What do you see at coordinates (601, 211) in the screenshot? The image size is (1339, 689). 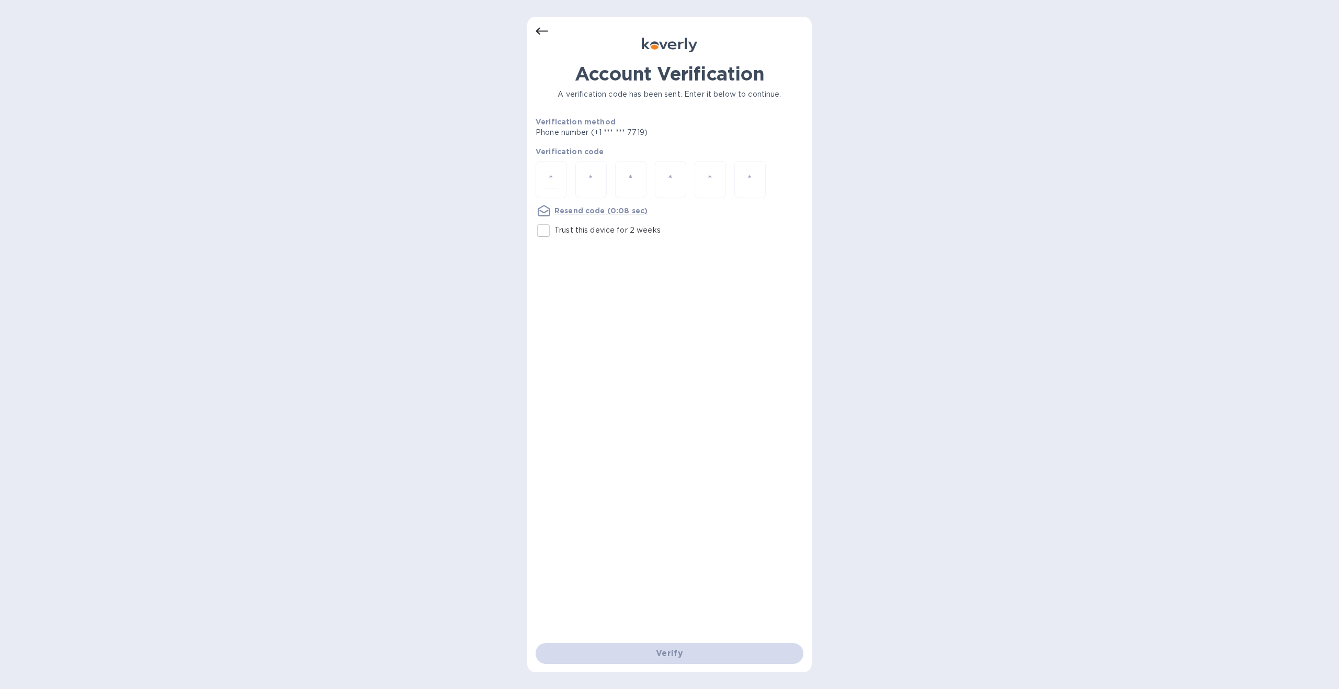 I see `u: Resend code (0:08 sec)` at bounding box center [601, 211].